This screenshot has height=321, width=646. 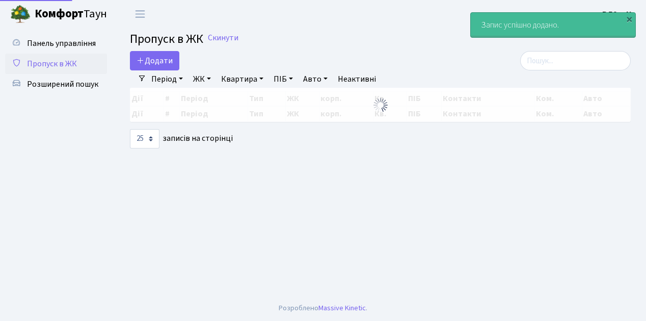 What do you see at coordinates (202, 79) in the screenshot?
I see `a: ЖК` at bounding box center [202, 79].